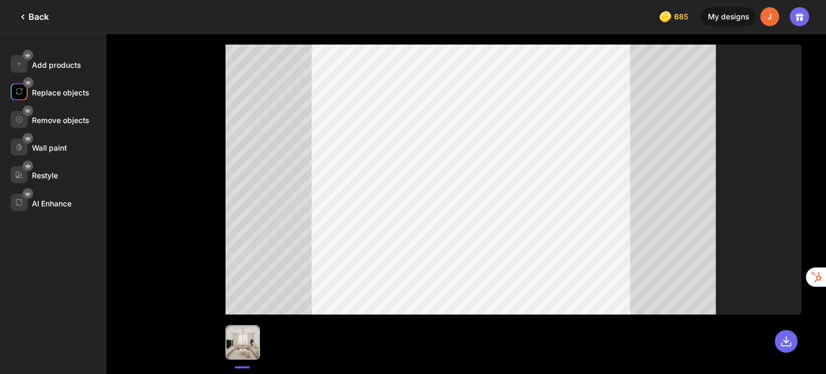 Image resolution: width=826 pixels, height=374 pixels. I want to click on div: Wall paint, so click(49, 148).